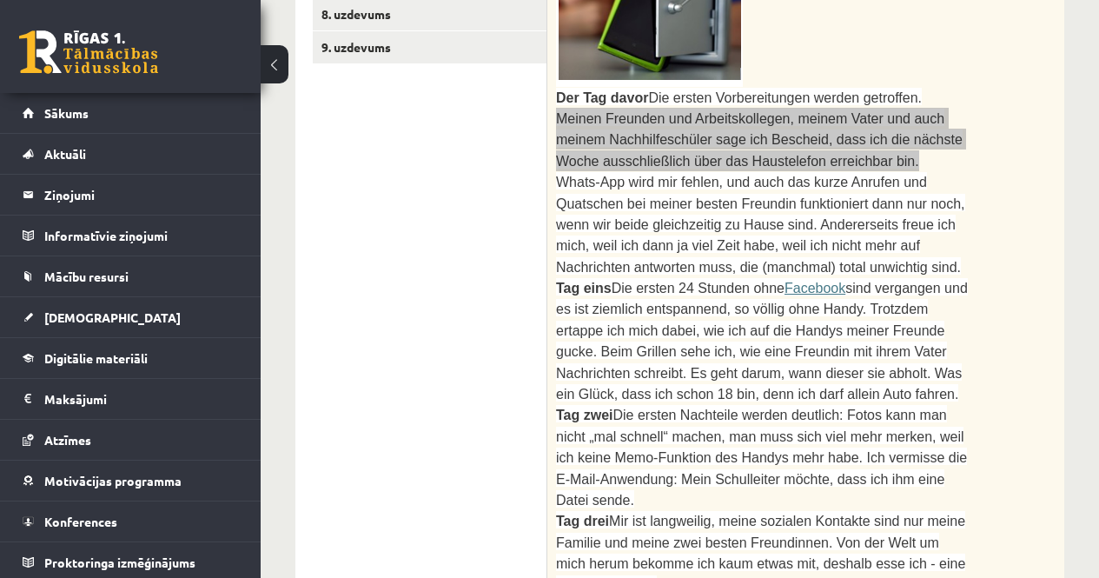  I want to click on span: Mācību resursi, so click(86, 276).